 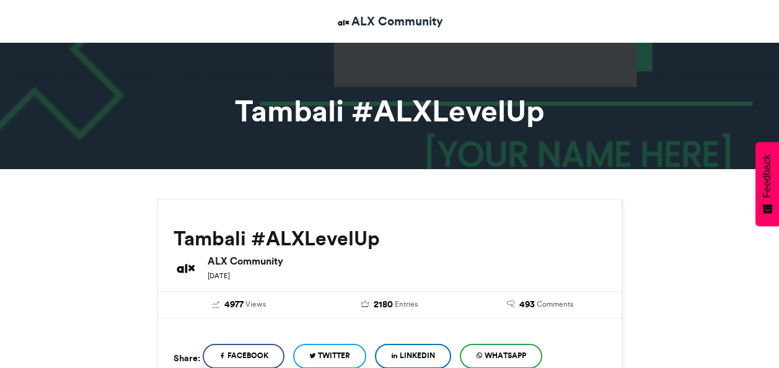 What do you see at coordinates (555, 304) in the screenshot?
I see `span: Comments` at bounding box center [555, 304].